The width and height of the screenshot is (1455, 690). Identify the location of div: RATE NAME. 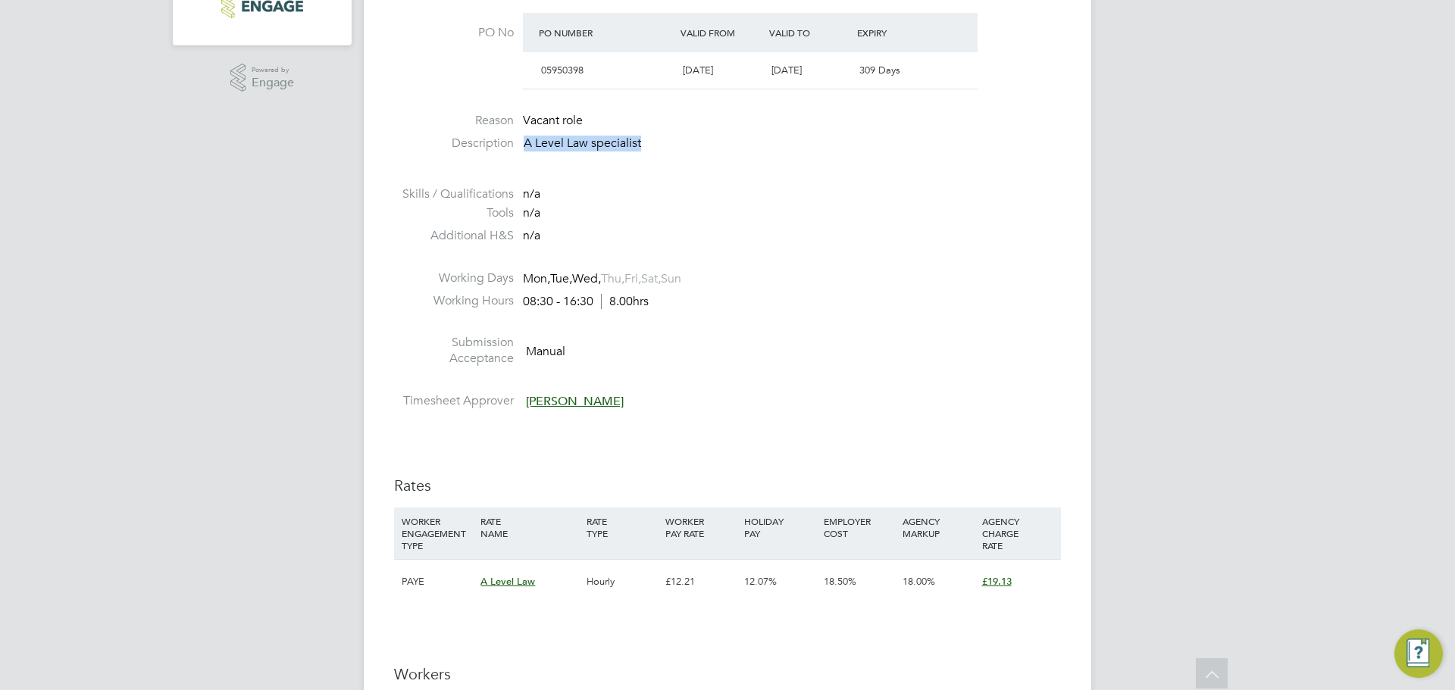
(529, 527).